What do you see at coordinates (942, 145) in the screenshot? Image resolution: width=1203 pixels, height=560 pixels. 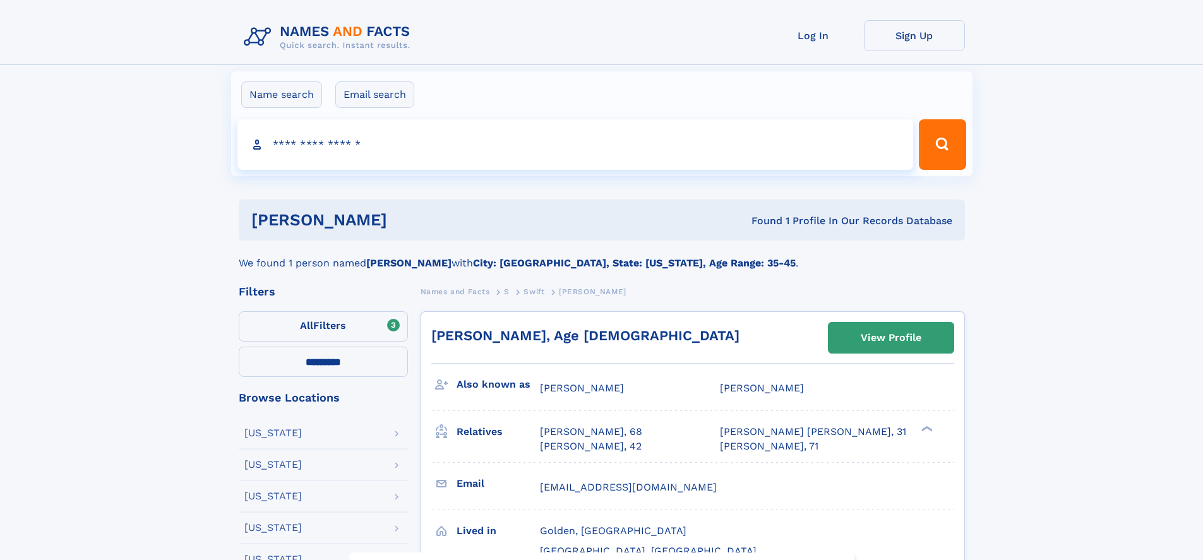 I see `button: Search Button` at bounding box center [942, 145].